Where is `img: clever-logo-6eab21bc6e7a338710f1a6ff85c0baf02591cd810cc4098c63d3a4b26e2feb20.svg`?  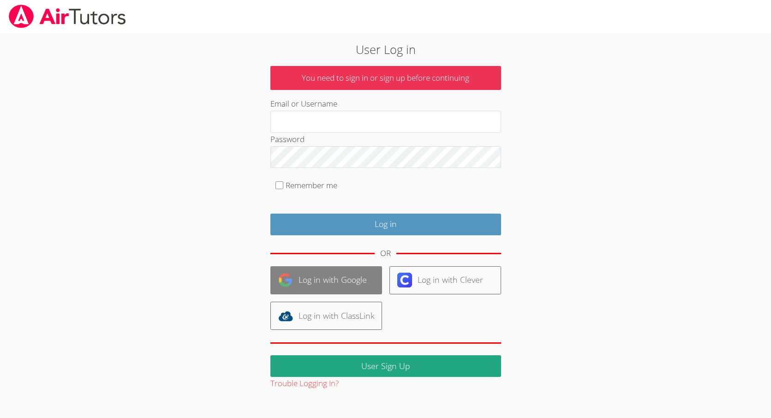
img: clever-logo-6eab21bc6e7a338710f1a6ff85c0baf02591cd810cc4098c63d3a4b26e2feb20.svg is located at coordinates (405, 280).